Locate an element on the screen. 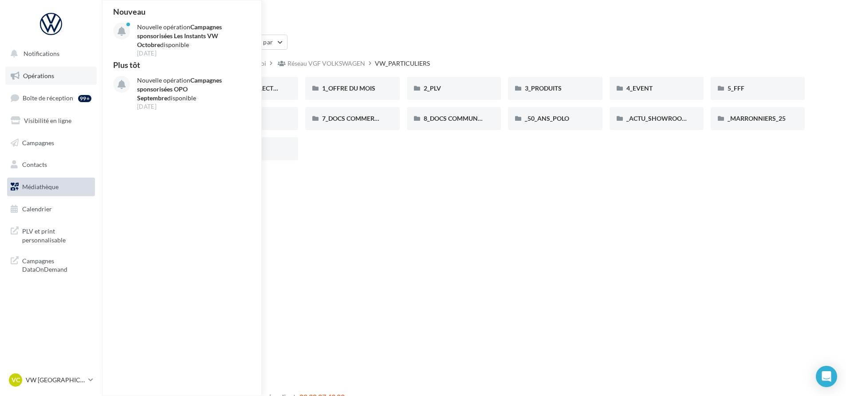 This screenshot has width=846, height=396. span: Contacts is located at coordinates (35, 164).